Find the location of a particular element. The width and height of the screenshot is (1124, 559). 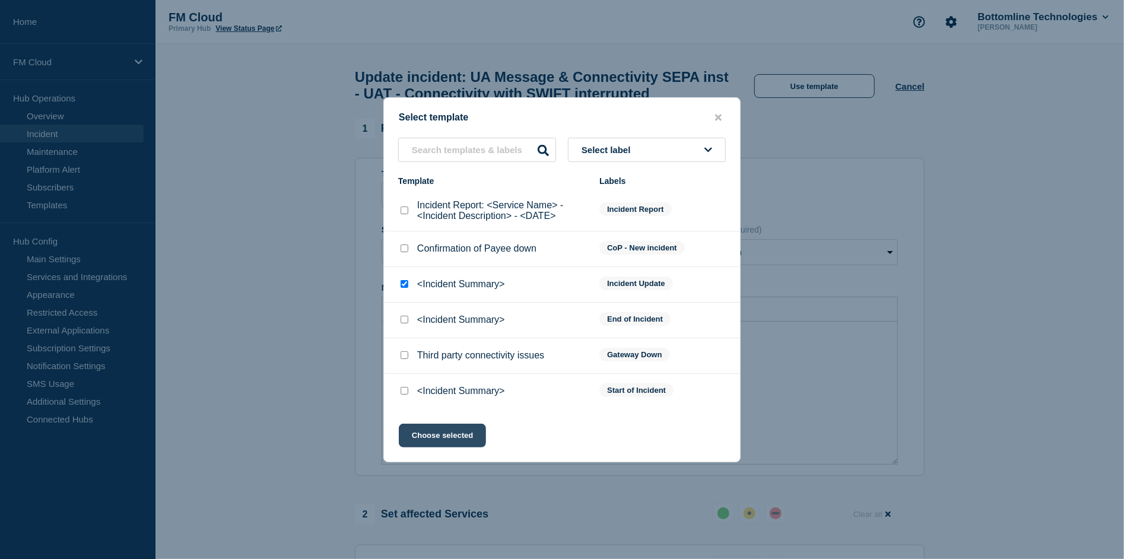

span: CoP - New incident is located at coordinates (642, 247).